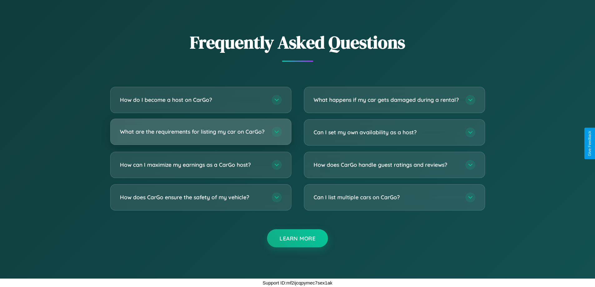 The height and width of the screenshot is (287, 595). Describe the element at coordinates (589, 143) in the screenshot. I see `div: Give Feedback` at that location.